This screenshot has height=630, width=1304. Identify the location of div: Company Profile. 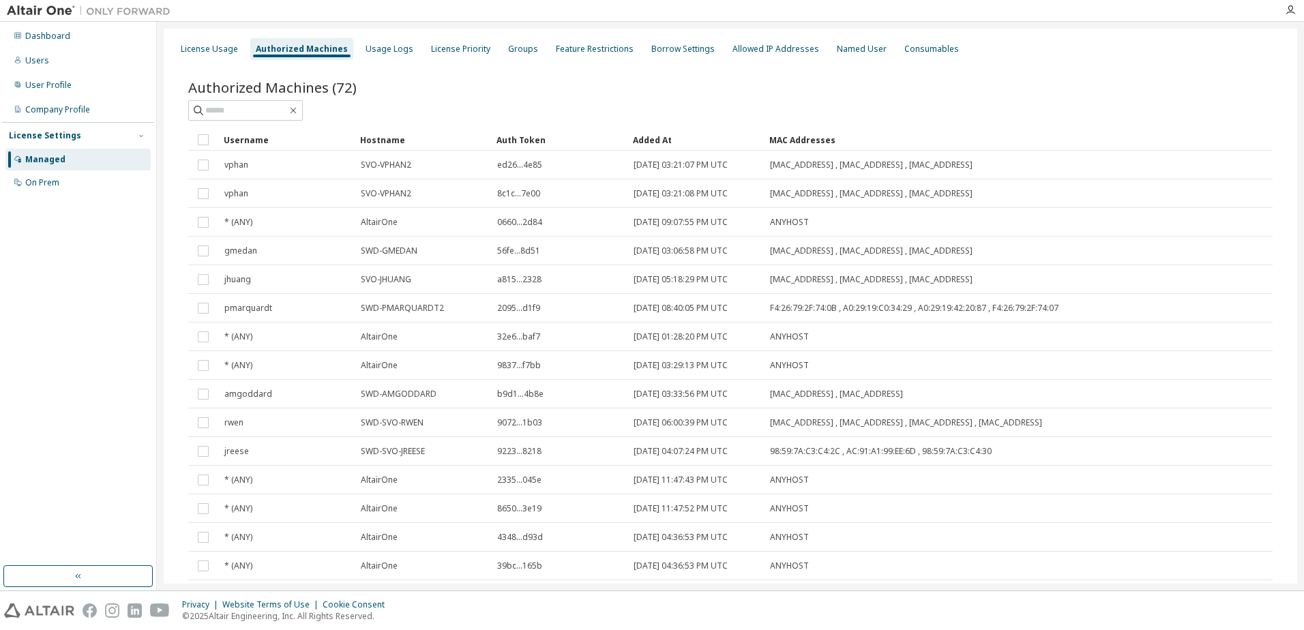
(57, 110).